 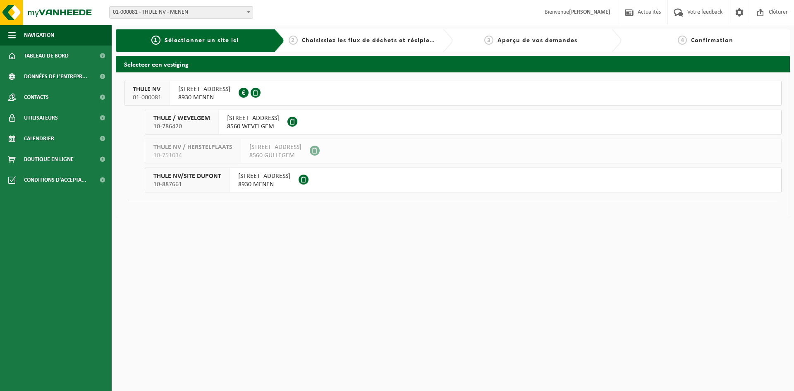 I want to click on span: 01-000081, so click(x=147, y=98).